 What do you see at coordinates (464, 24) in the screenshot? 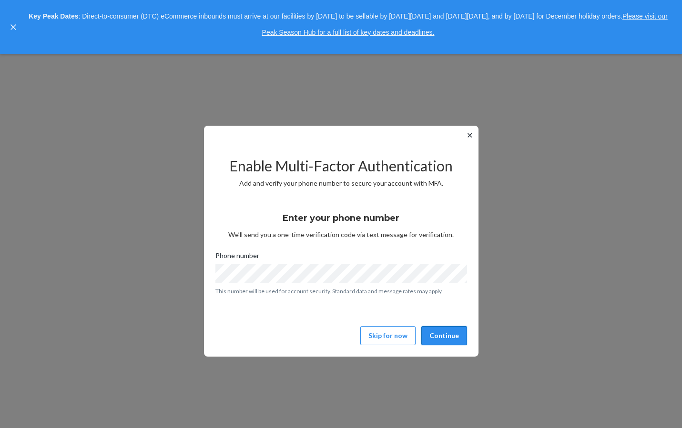
I see `a: Please visit our Peak Season Hub for a full list of key dates and deadlines.` at bounding box center [464, 24].